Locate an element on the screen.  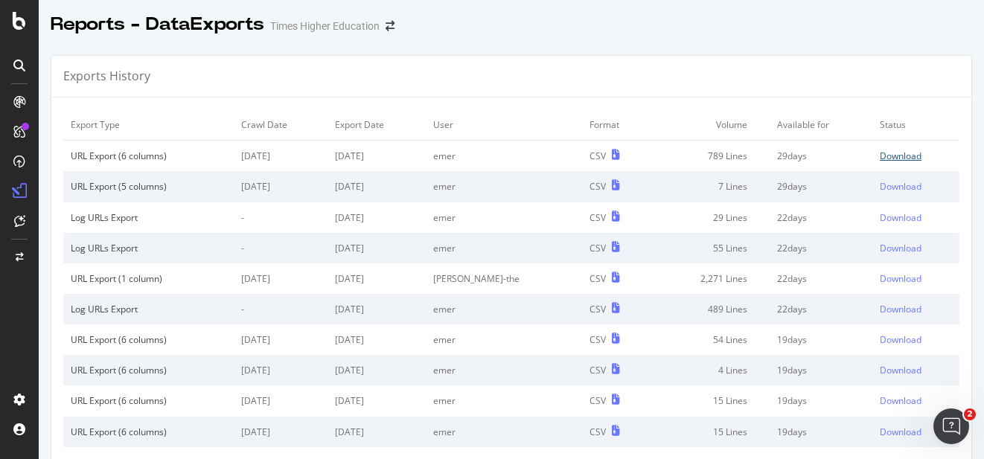
textarea: Message… is located at coordinates (149, 327).